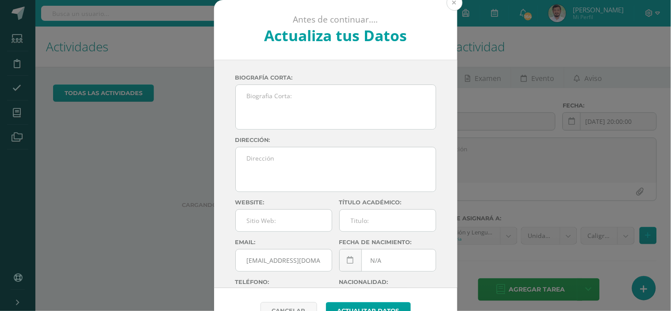  Describe the element at coordinates (335, 19) in the screenshot. I see `p: Antes de continuar....` at that location.